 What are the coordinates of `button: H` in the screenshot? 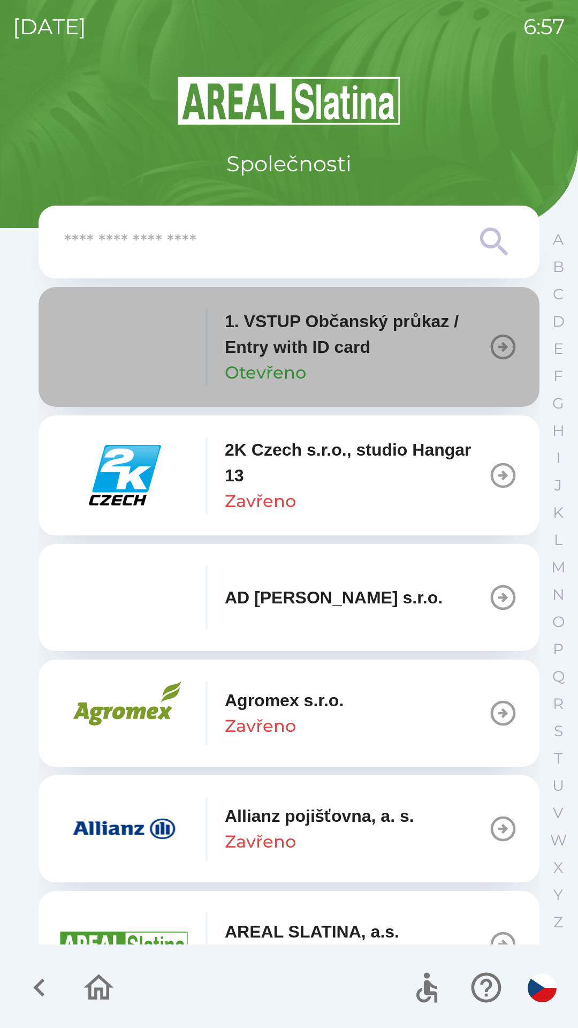 It's located at (558, 430).